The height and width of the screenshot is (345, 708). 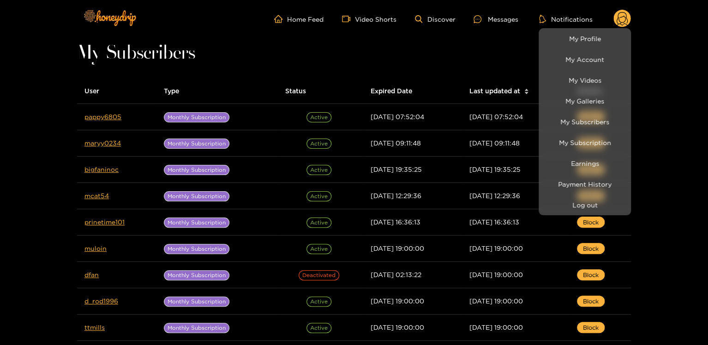 I want to click on a: My Videos, so click(x=585, y=80).